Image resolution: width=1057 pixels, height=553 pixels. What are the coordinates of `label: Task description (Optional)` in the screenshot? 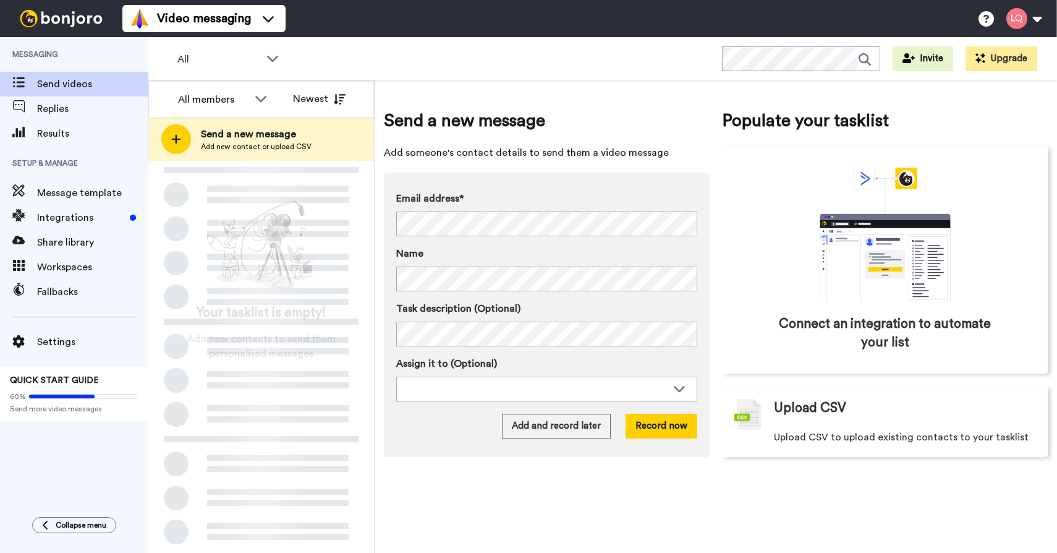 It's located at (547, 309).